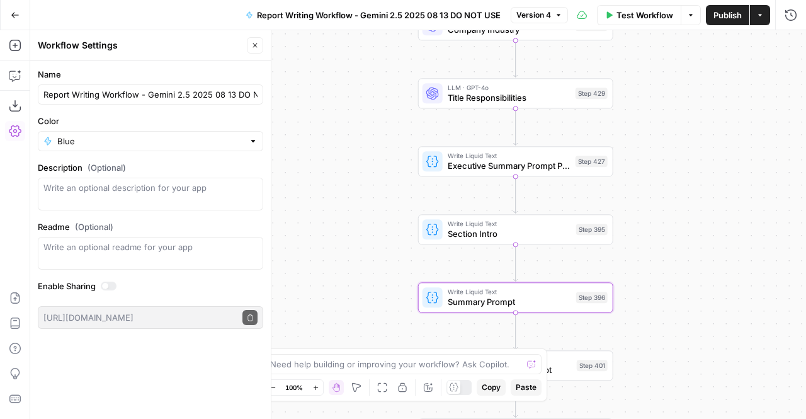 The height and width of the screenshot is (419, 806). Describe the element at coordinates (539, 15) in the screenshot. I see `button: Version 4` at that location.